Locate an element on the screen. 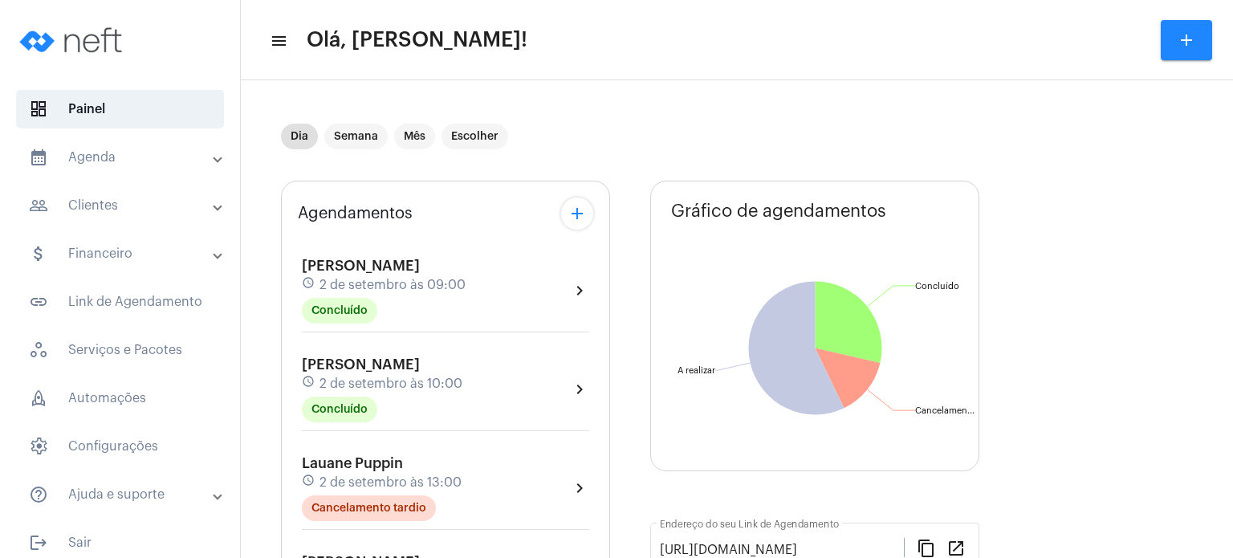 The width and height of the screenshot is (1233, 558). mat-expansion-panel-header: sidenav iconAgenda is located at coordinates (124, 157).